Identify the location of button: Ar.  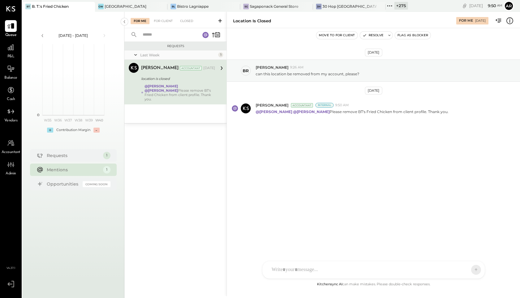
(509, 6).